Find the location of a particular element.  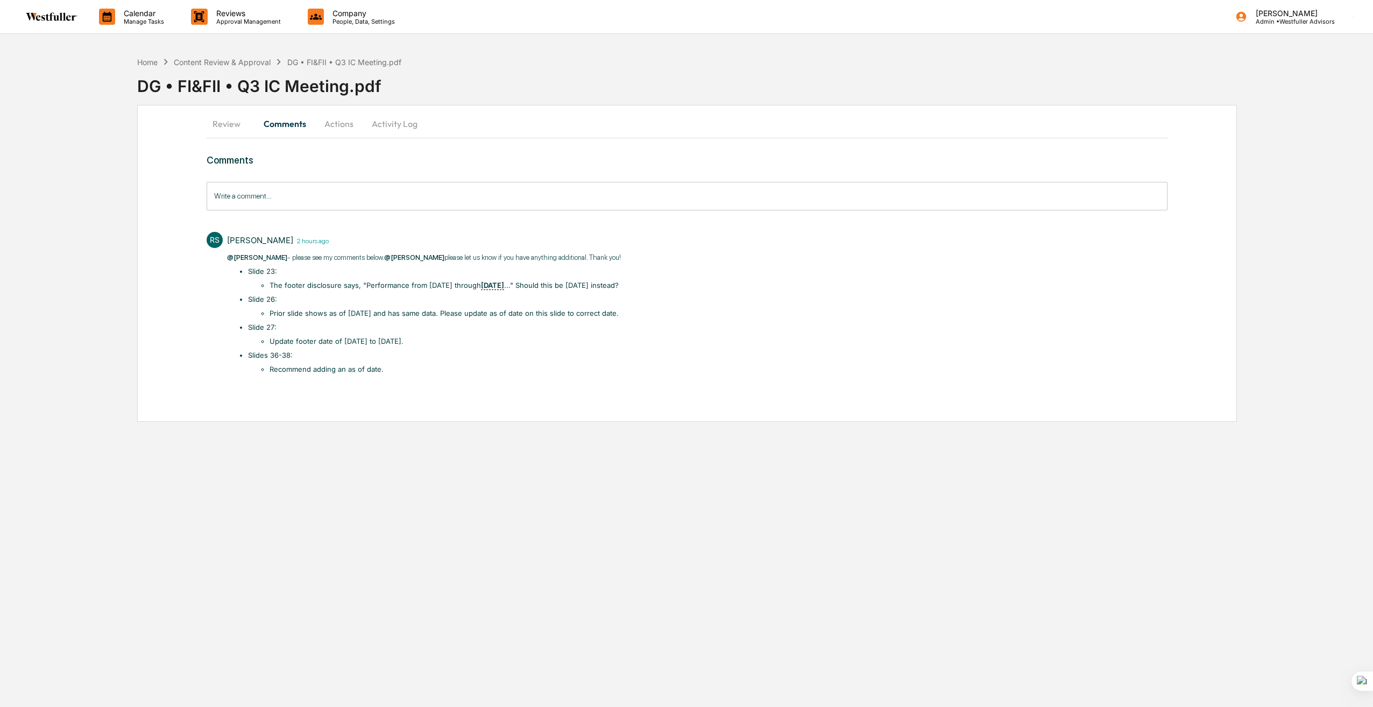

p: People, Data, Settings is located at coordinates (362, 22).